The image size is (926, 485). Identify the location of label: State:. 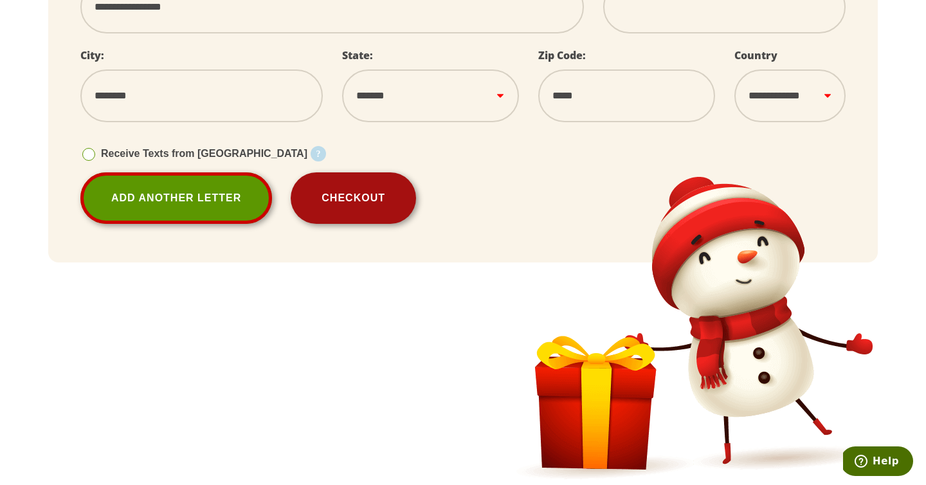
(358, 55).